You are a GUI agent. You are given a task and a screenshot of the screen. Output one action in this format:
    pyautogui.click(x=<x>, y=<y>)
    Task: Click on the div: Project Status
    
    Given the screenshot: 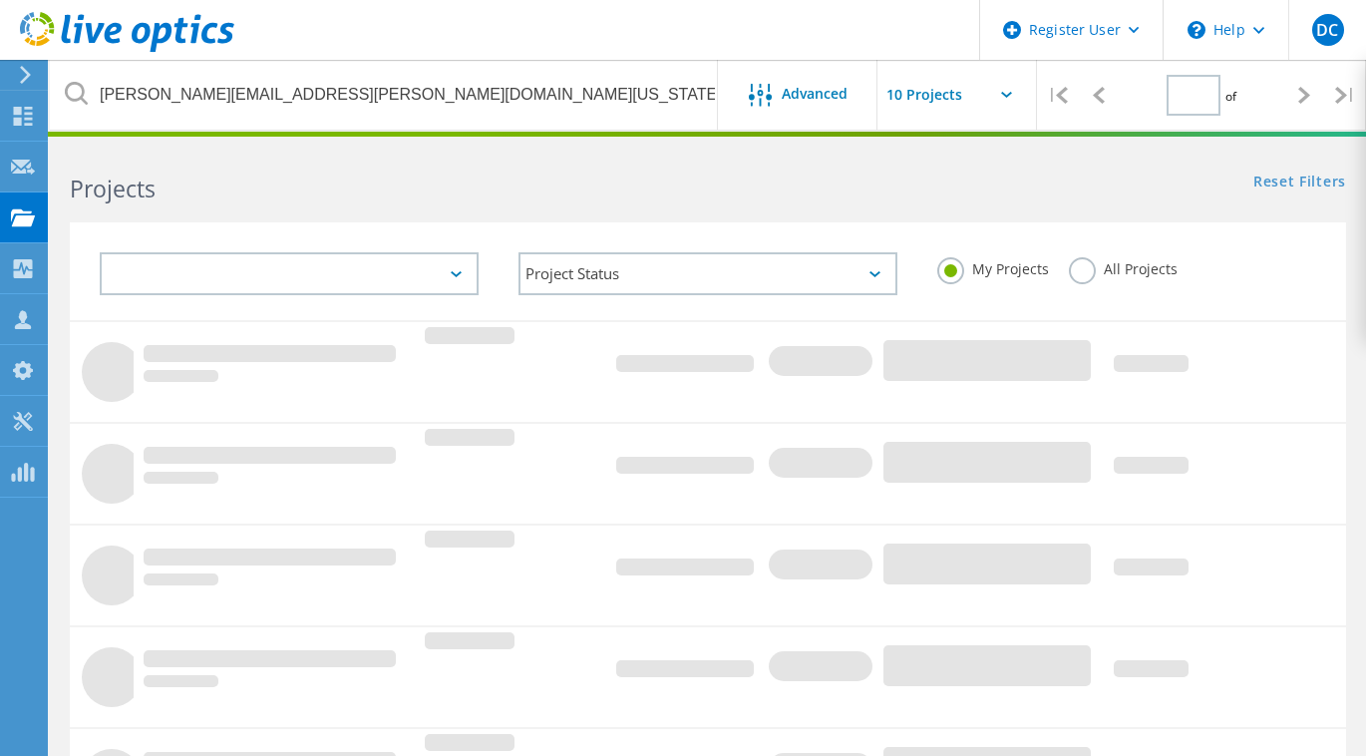 What is the action you would take?
    pyautogui.click(x=708, y=273)
    